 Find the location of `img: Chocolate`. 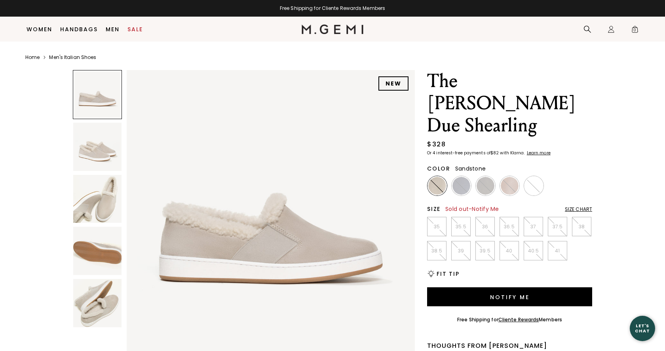

img: Chocolate is located at coordinates (485, 186).